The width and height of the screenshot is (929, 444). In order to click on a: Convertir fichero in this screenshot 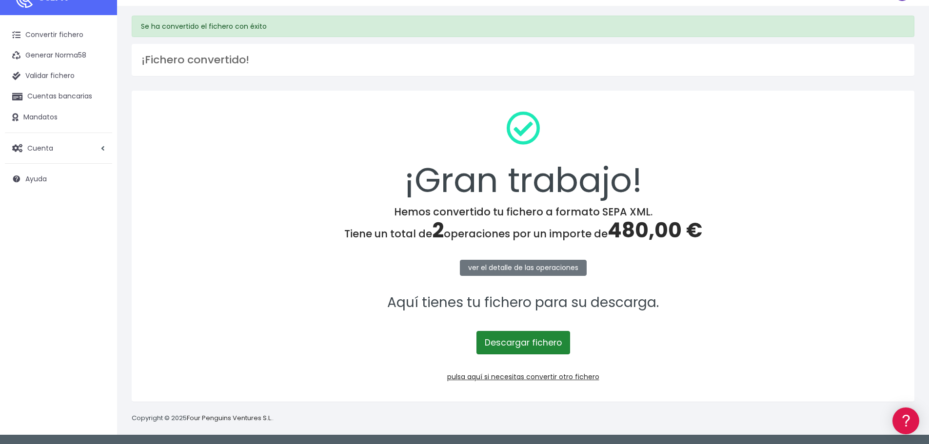, I will do `click(59, 35)`.